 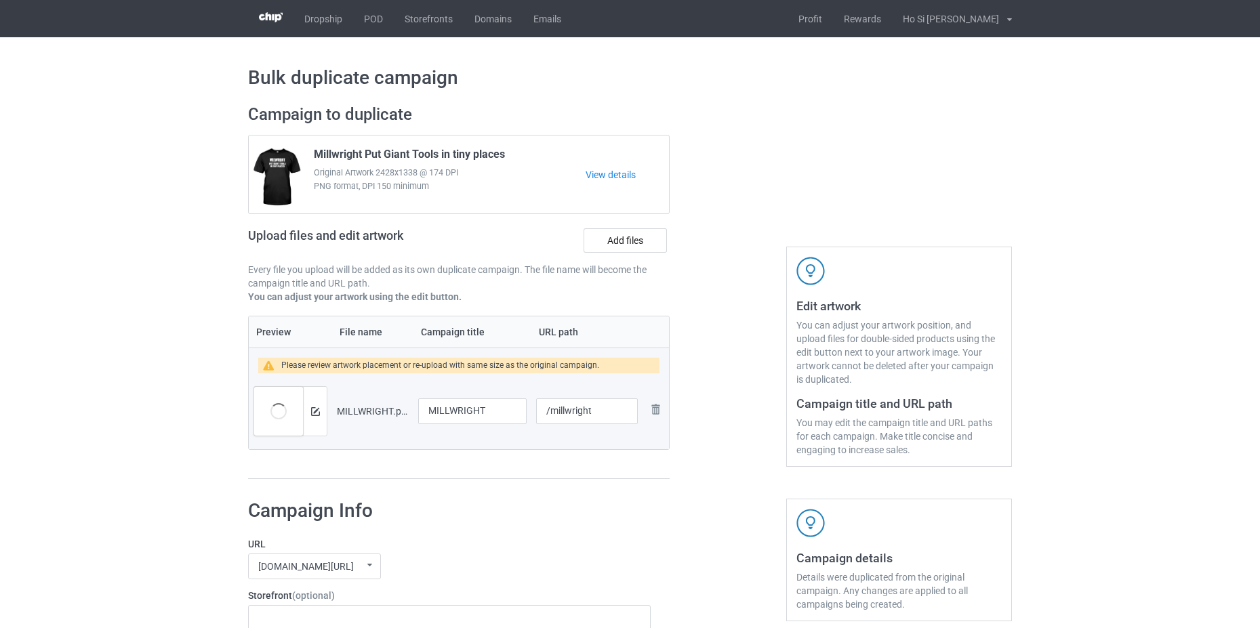 What do you see at coordinates (440, 365) in the screenshot?
I see `div: Please review artwork placement or re-upload with same size as the original campaign.` at bounding box center [440, 365].